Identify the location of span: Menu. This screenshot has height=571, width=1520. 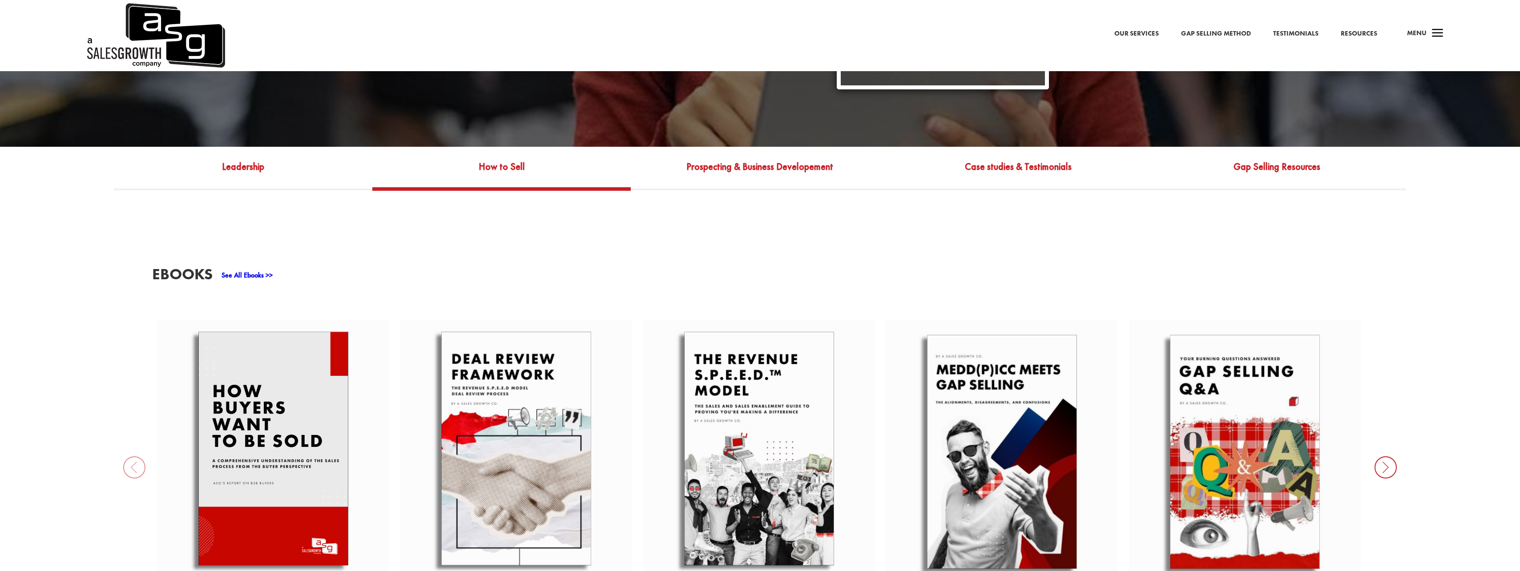
(1417, 33).